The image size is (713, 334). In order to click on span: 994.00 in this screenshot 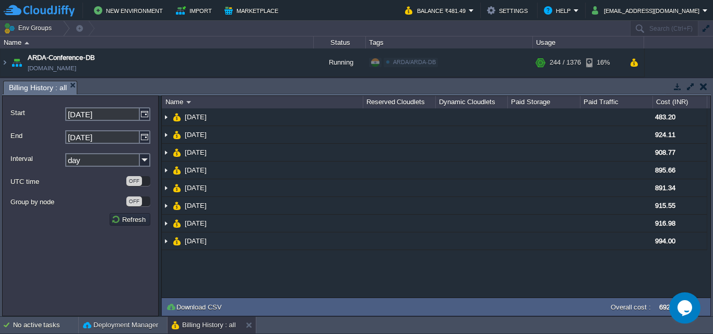, I will do `click(665, 241)`.